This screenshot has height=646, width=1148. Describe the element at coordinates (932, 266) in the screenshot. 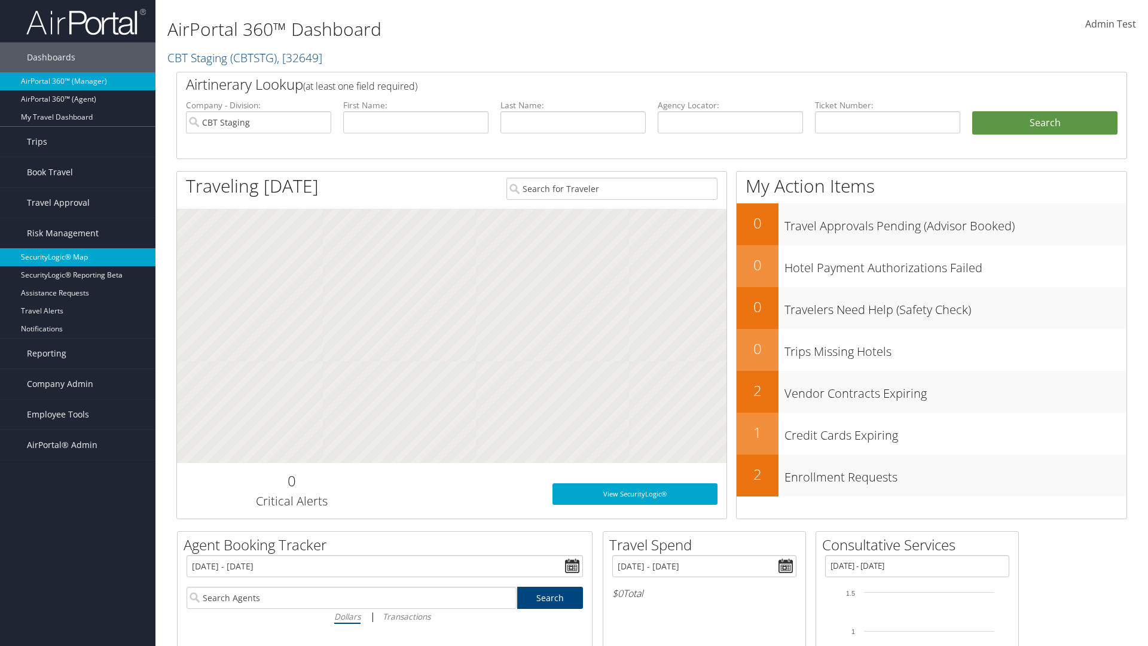

I see `a: 0Hotel Payment Authorizations Failed` at that location.